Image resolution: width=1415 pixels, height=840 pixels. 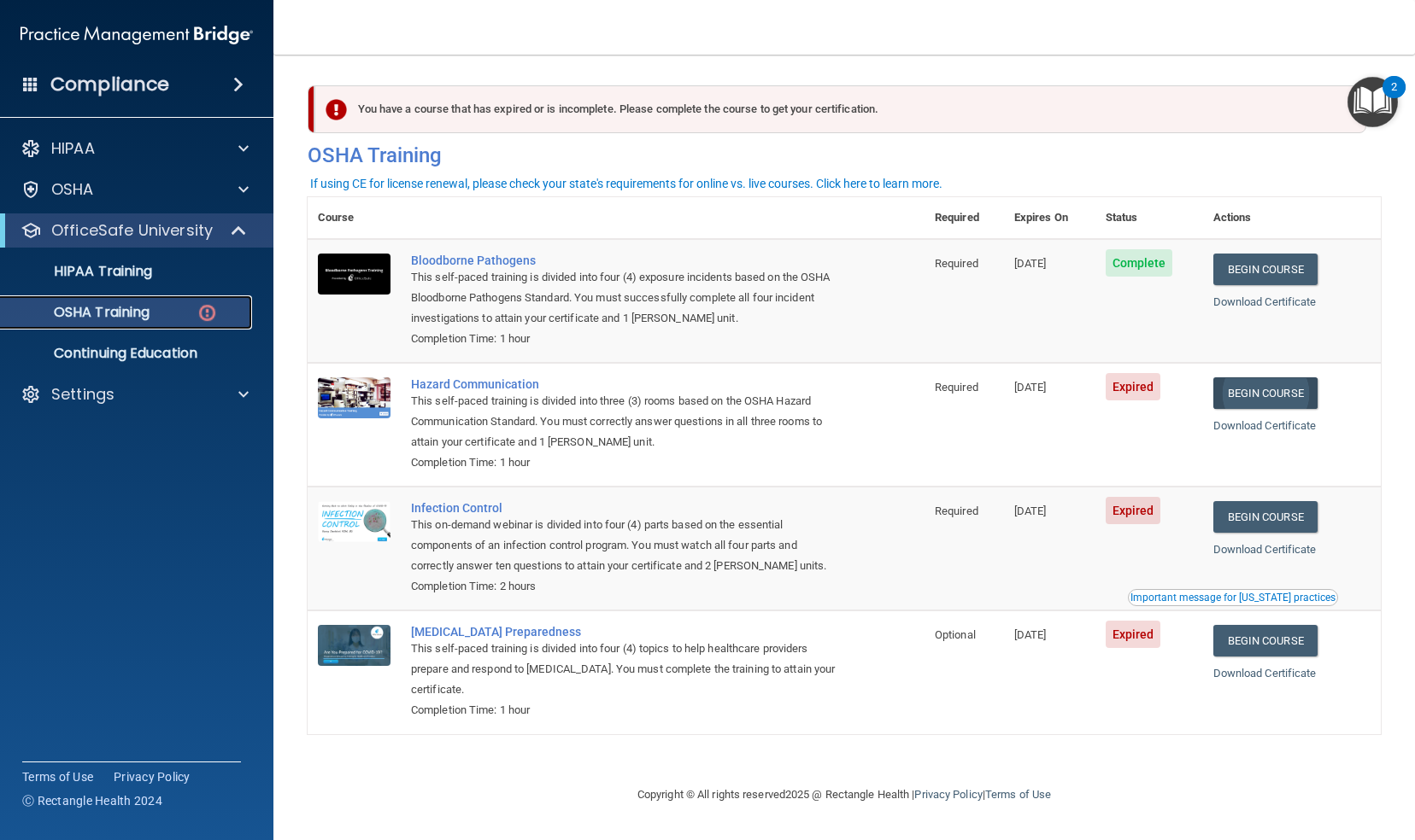 What do you see at coordinates (624, 422) in the screenshot?
I see `div: This self-paced training is divided into three (3) rooms based on the OSHA Hazard Communication S...` at bounding box center [624, 422].